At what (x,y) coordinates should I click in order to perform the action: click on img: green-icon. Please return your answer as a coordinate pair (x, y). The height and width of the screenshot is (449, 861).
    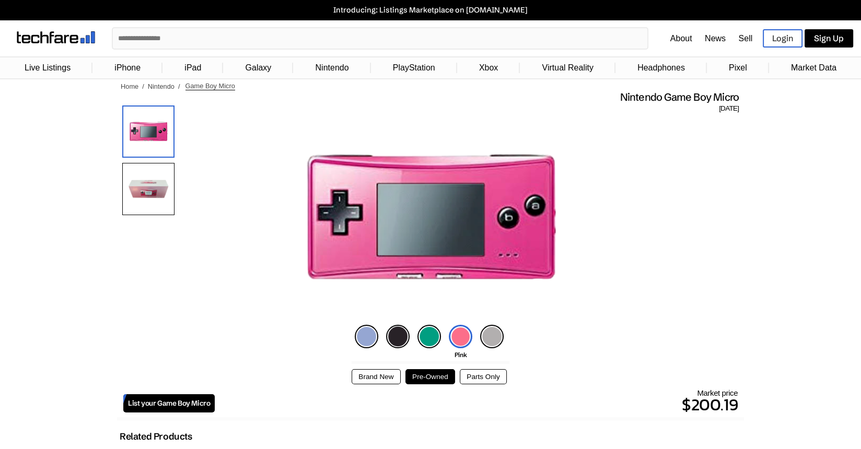
    Looking at the image, I should click on (429, 336).